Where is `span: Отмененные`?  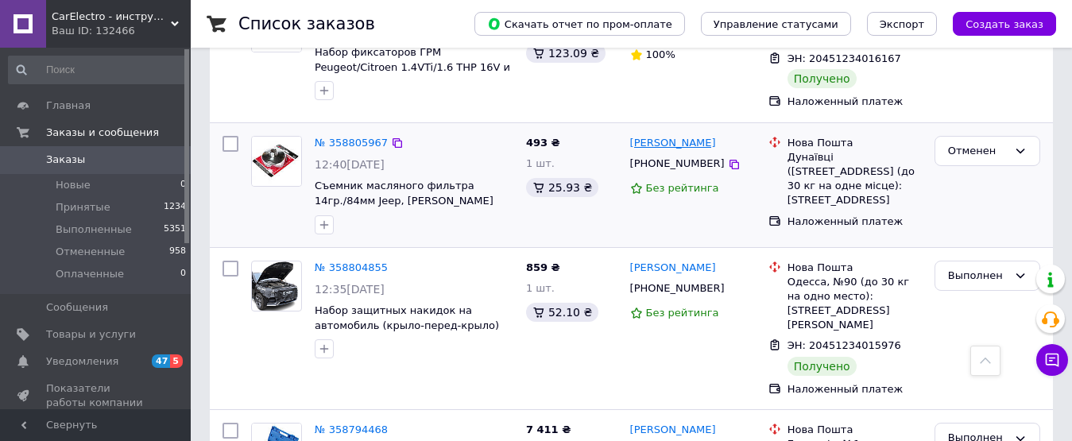
span: Отмененные is located at coordinates (90, 252).